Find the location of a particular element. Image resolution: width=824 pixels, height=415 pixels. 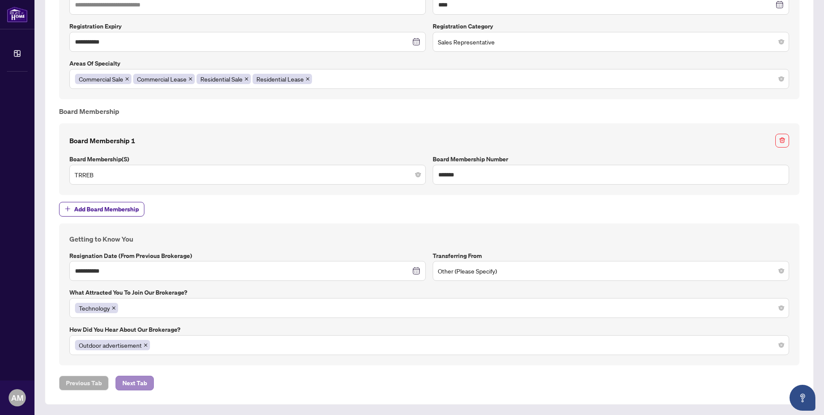

span: plus is located at coordinates (68, 209).